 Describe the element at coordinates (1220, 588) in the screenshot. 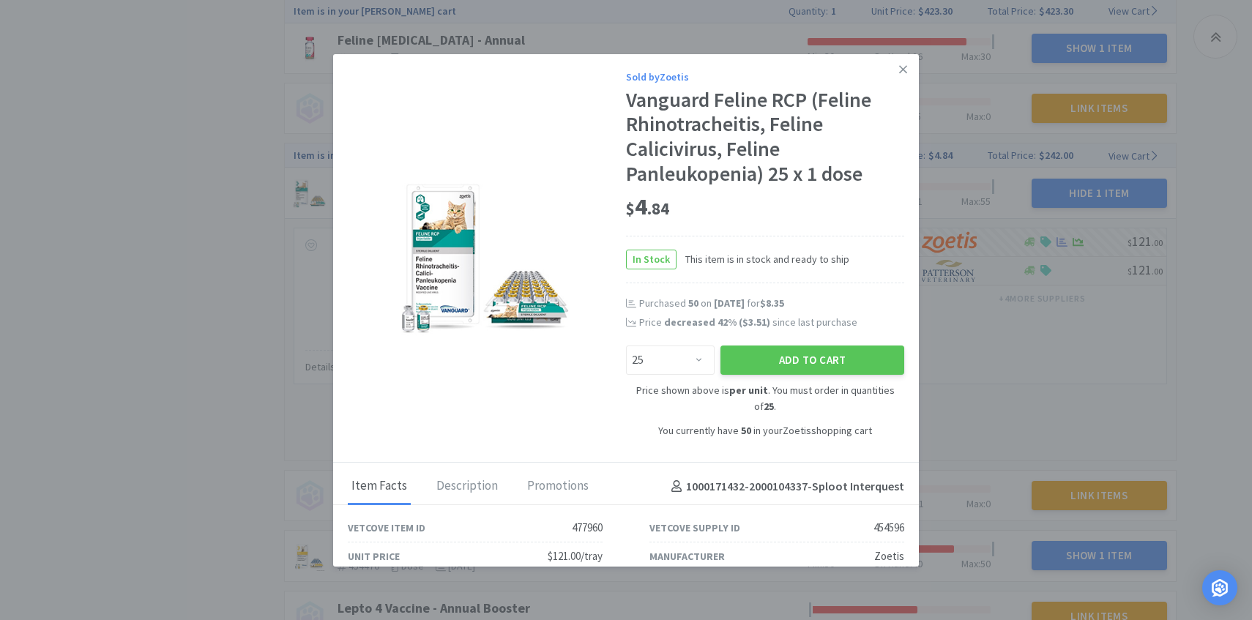

I see `div: Open Intercom Messenger` at that location.